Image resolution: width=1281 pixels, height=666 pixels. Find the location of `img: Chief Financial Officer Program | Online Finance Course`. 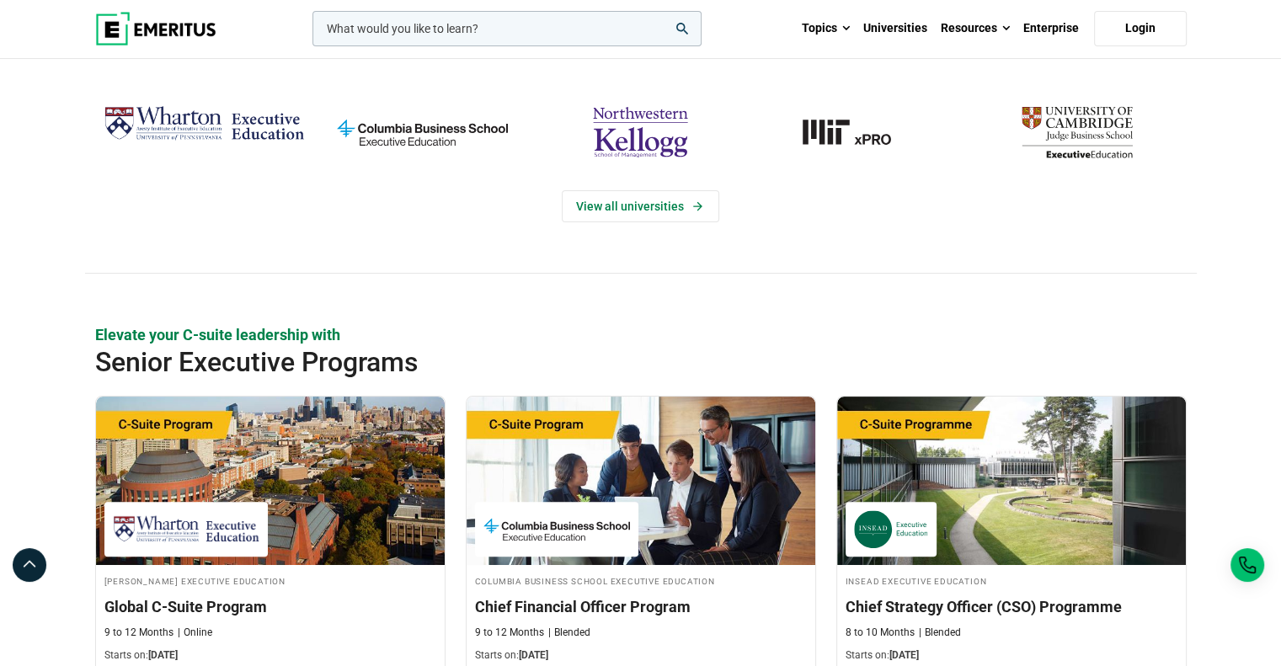

img: Chief Financial Officer Program | Online Finance Course is located at coordinates (641, 481).